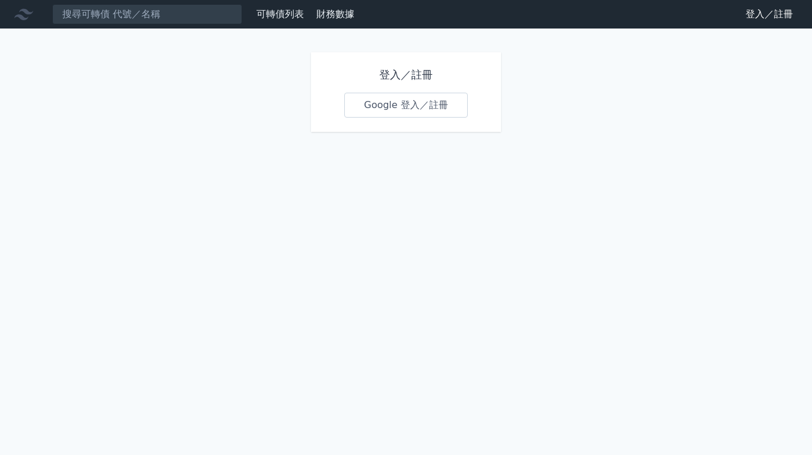 The height and width of the screenshot is (455, 812). I want to click on input: 搜尋可轉債 代號／名稱, so click(147, 14).